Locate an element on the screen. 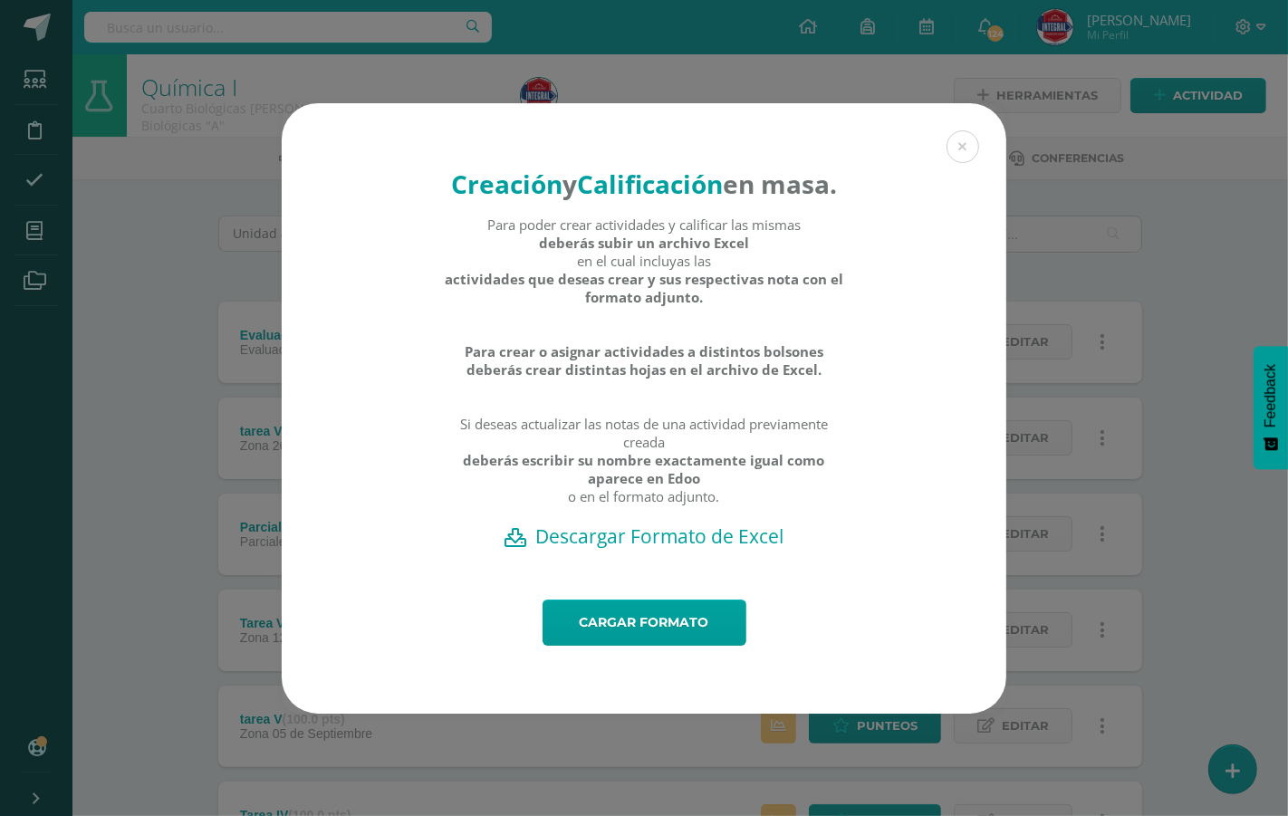 The width and height of the screenshot is (1288, 816). h2: Descargar Formato de Excel is located at coordinates (644, 536).